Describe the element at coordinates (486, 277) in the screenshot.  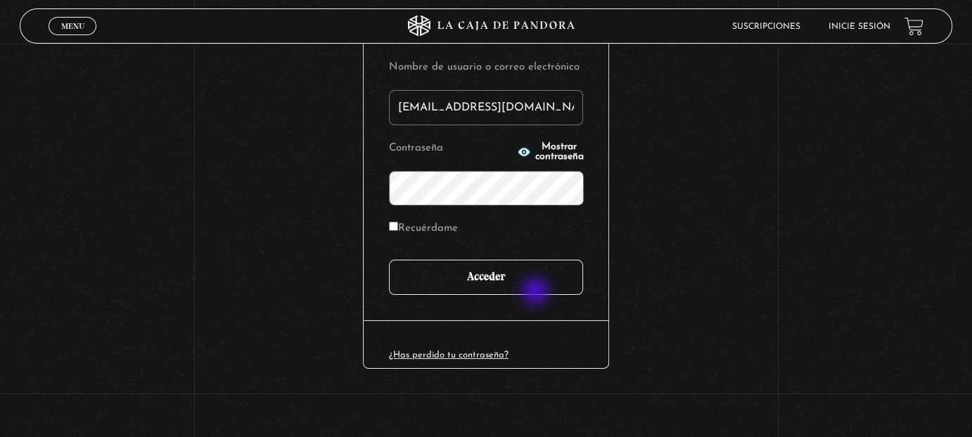
I see `input: Acceder` at that location.